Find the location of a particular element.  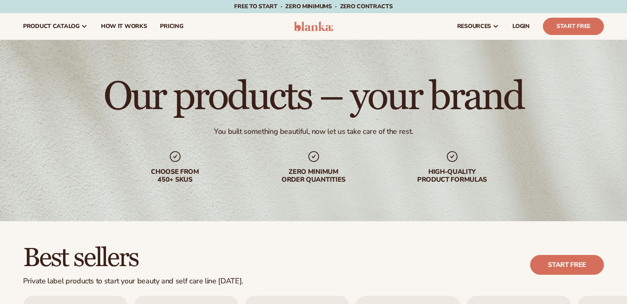

div: You built something beautiful, now let us take care of the rest. is located at coordinates (314, 132).